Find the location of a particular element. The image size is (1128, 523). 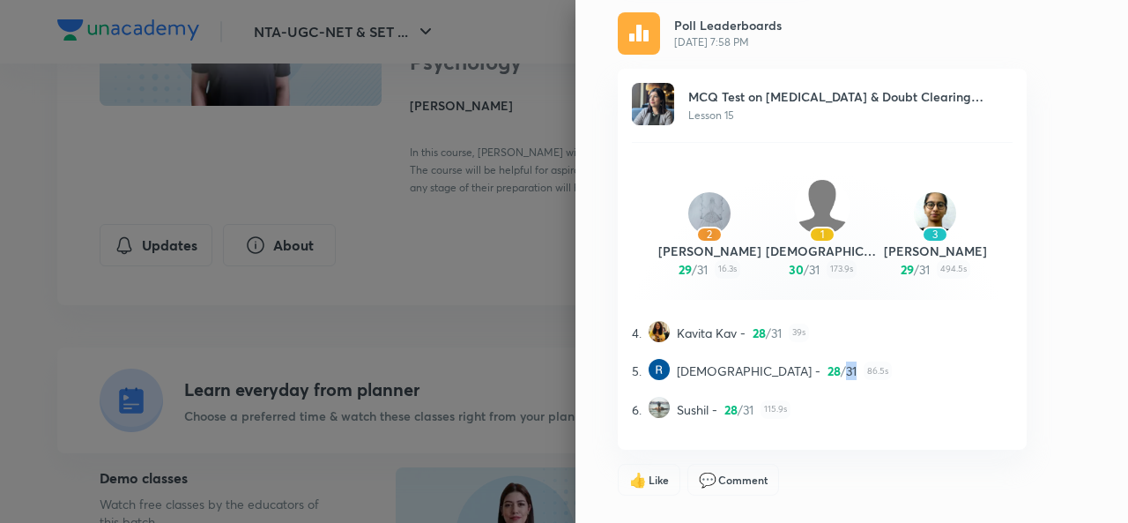

div: 2 is located at coordinates (709, 234).